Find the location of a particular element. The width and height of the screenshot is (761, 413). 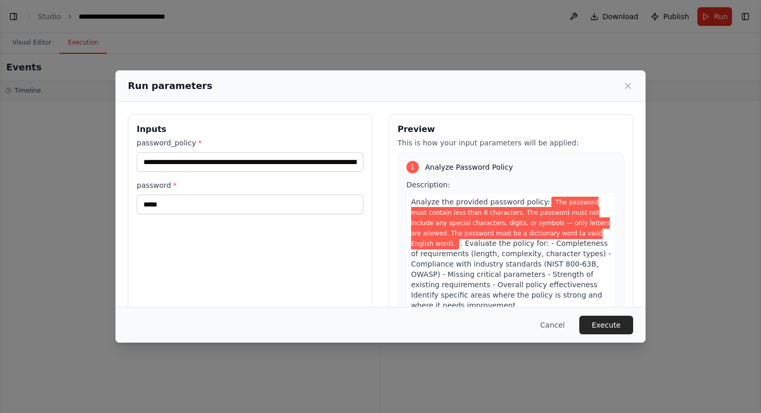

label: password is located at coordinates (250, 185).